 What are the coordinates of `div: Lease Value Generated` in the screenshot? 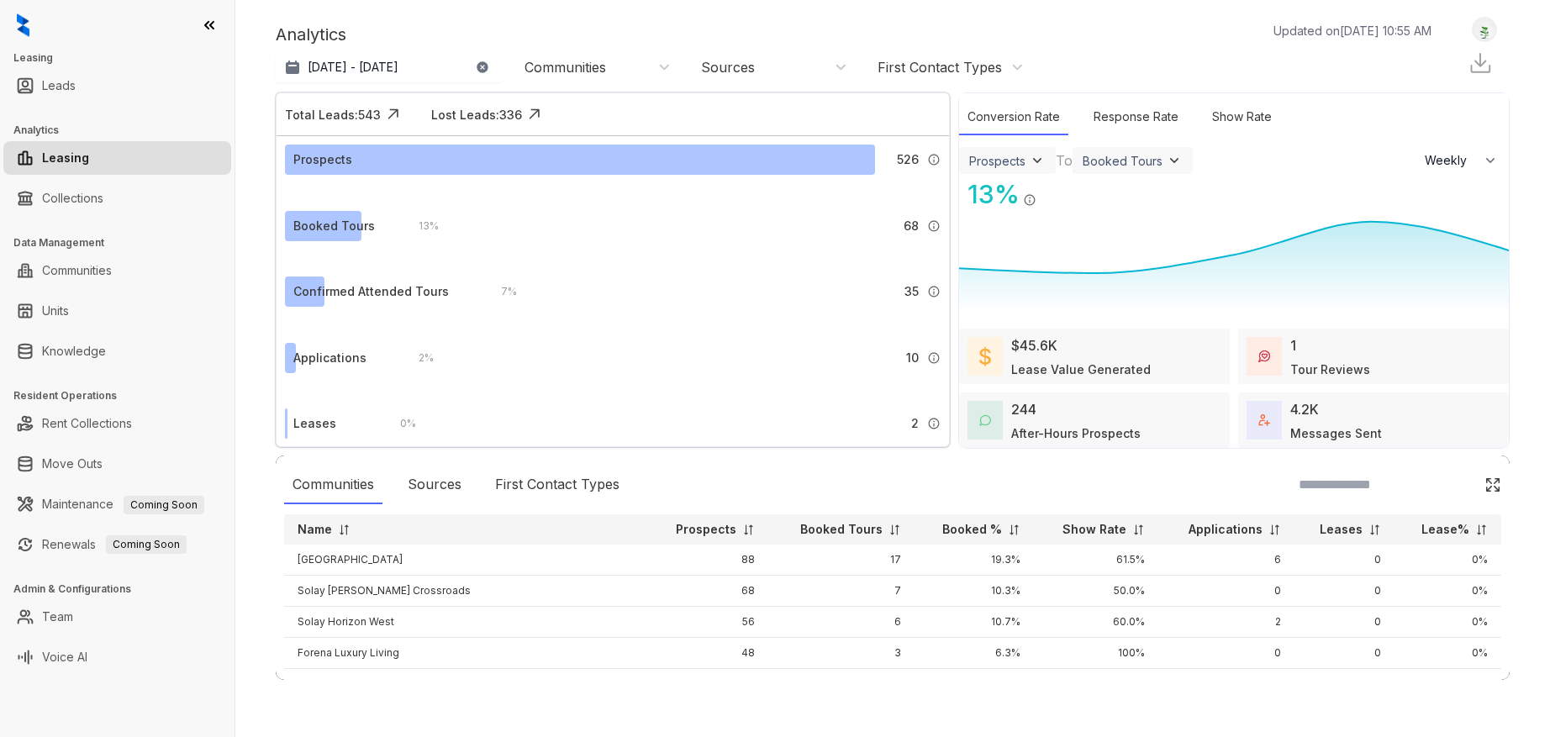 It's located at (1081, 369).